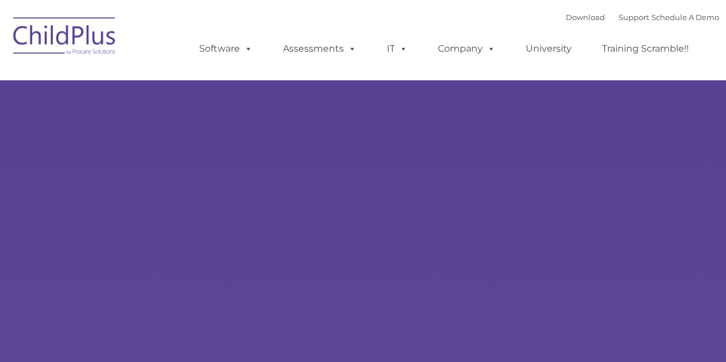  I want to click on a: Support, so click(634, 17).